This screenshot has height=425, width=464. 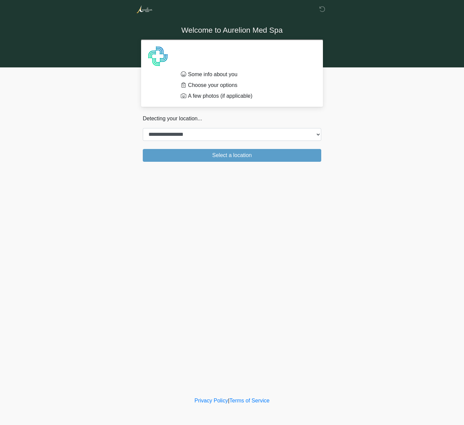 I want to click on a: Terms of Service, so click(x=249, y=400).